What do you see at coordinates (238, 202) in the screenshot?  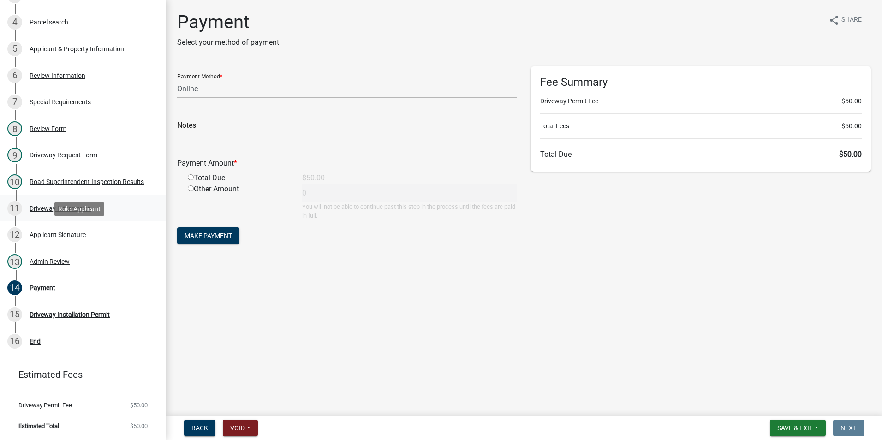 I see `div: Other Amount` at bounding box center [238, 202].